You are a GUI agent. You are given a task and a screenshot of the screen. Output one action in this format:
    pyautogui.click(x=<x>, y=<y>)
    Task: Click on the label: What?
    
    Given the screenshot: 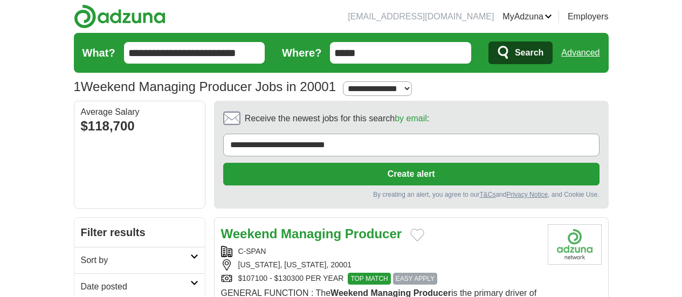 What is the action you would take?
    pyautogui.click(x=99, y=53)
    